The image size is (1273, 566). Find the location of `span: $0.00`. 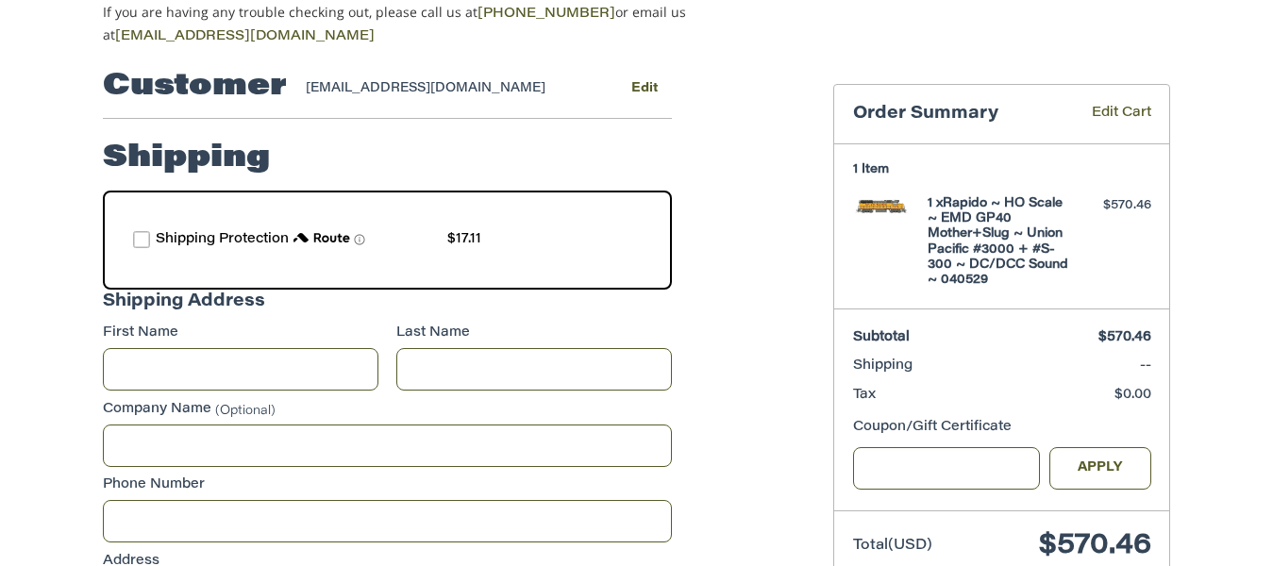

span: $0.00 is located at coordinates (1132, 395).